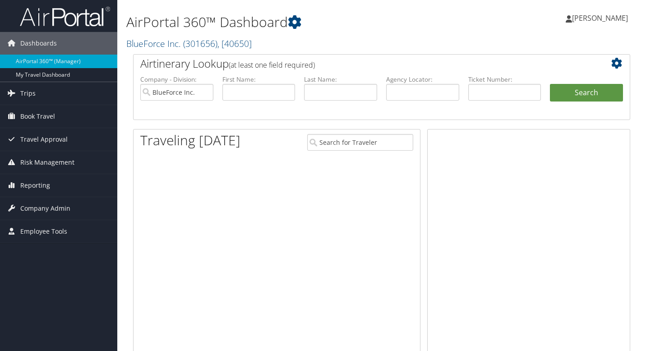 This screenshot has height=351, width=646. I want to click on span: Employee Tools, so click(44, 231).